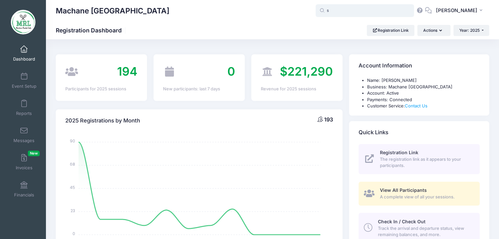 Image resolution: width=499 pixels, height=239 pixels. Describe the element at coordinates (24, 141) in the screenshot. I see `span: Messages` at that location.